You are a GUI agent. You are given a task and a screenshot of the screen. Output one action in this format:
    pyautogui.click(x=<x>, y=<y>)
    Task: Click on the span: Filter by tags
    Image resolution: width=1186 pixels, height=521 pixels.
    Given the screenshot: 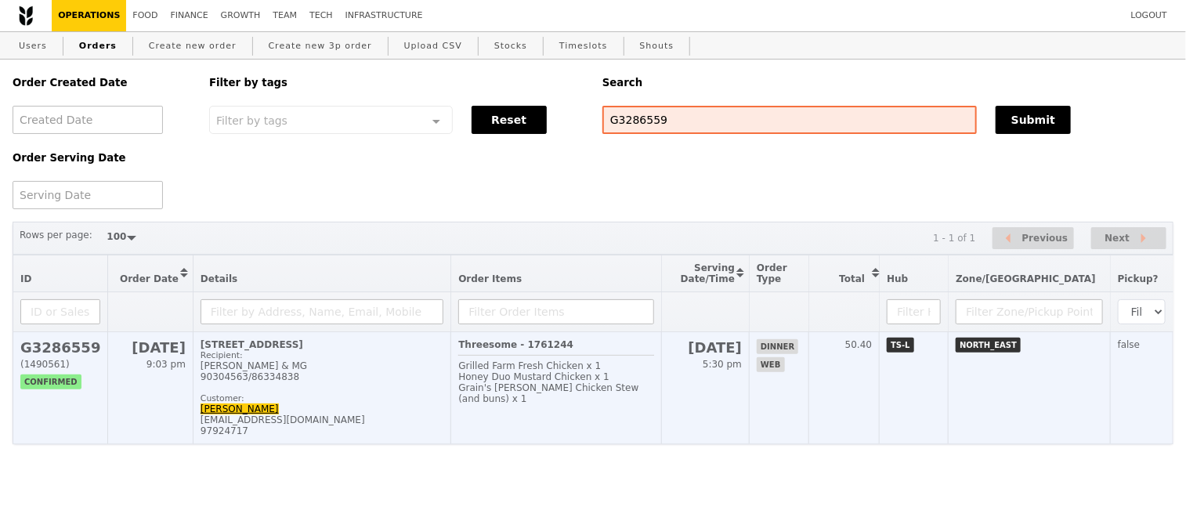 What is the action you would take?
    pyautogui.click(x=251, y=120)
    